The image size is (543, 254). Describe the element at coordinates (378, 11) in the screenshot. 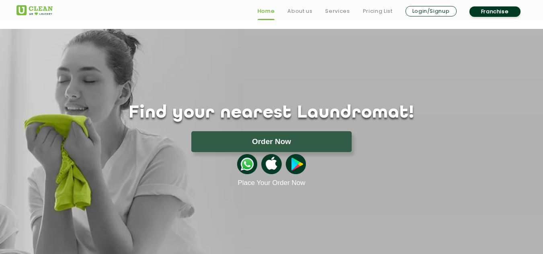

I see `a: Pricing List` at that location.